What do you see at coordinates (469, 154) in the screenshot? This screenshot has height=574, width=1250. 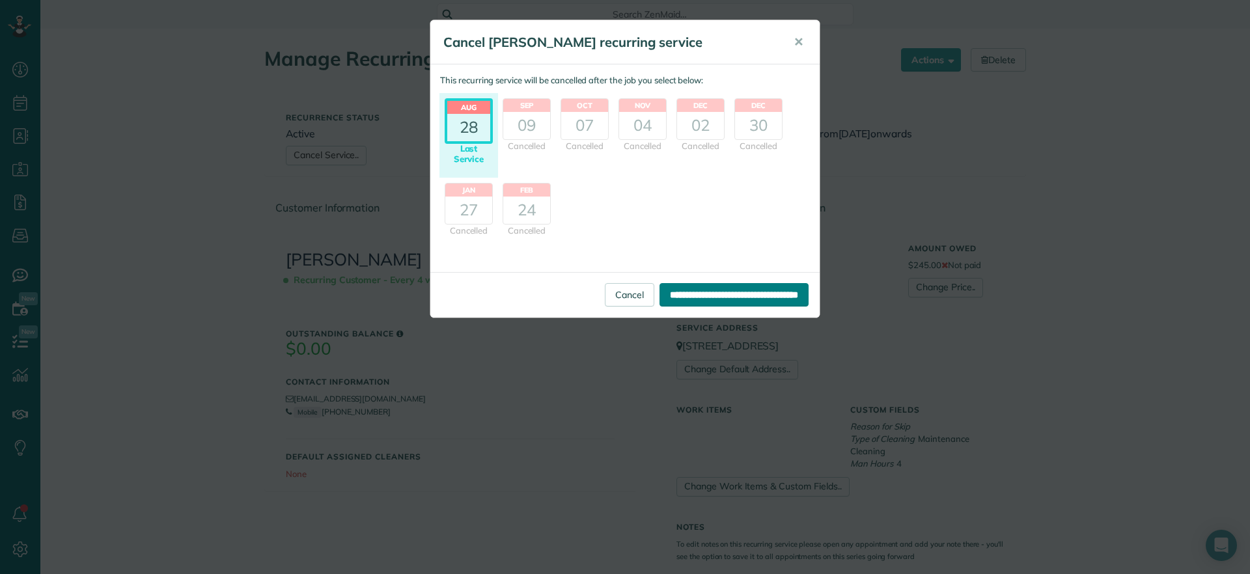 I see `div: Last Service` at bounding box center [469, 154].